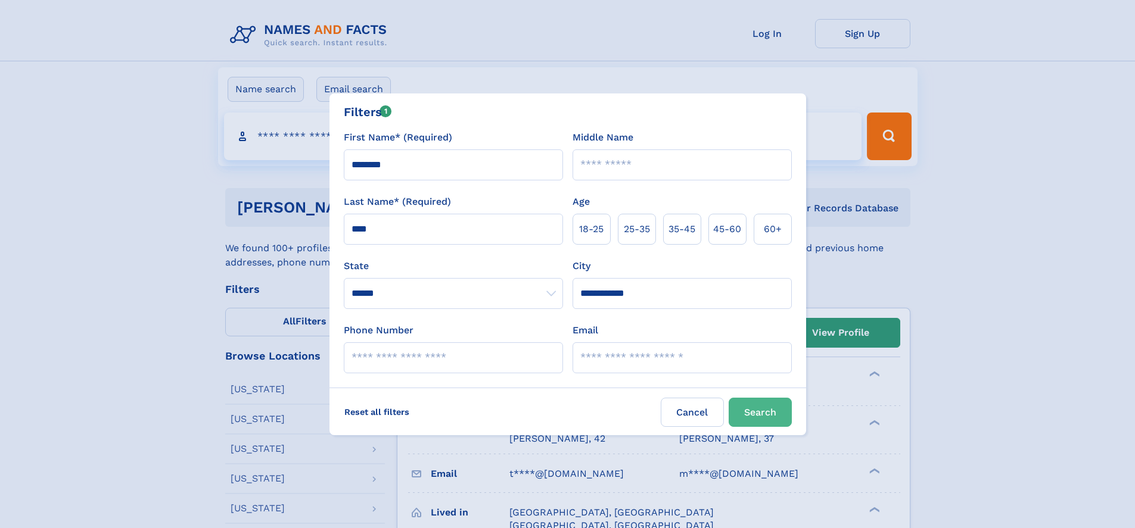 Image resolution: width=1135 pixels, height=528 pixels. I want to click on label: Middle Name, so click(603, 138).